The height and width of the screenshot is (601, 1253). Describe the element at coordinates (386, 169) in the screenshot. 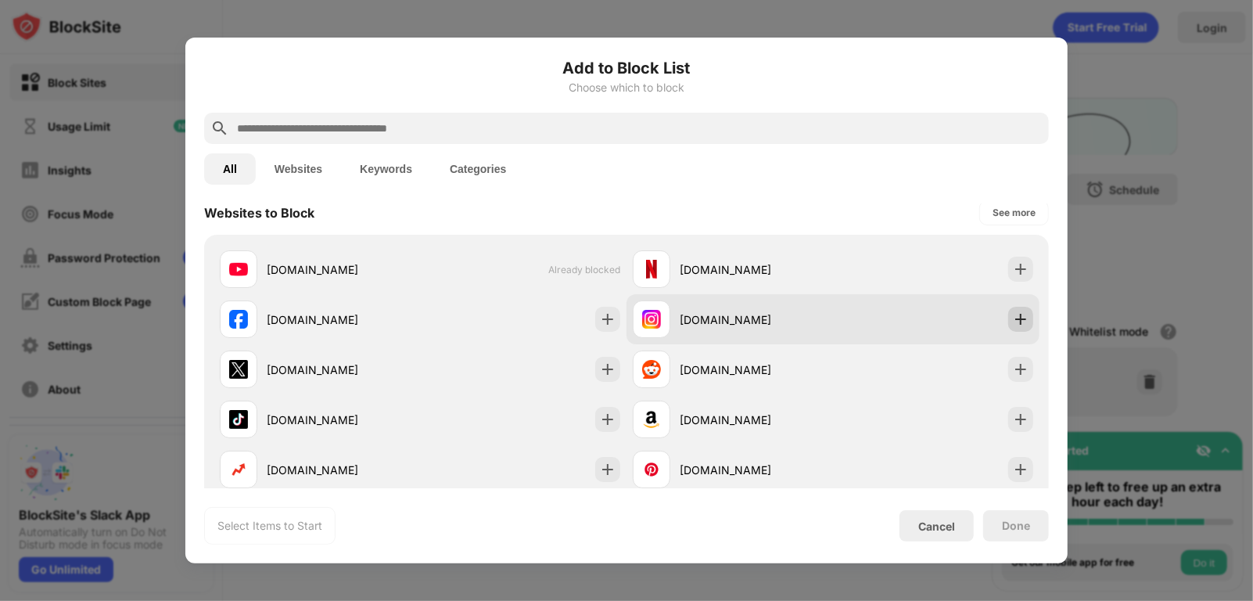

I see `button: Keywords` at that location.